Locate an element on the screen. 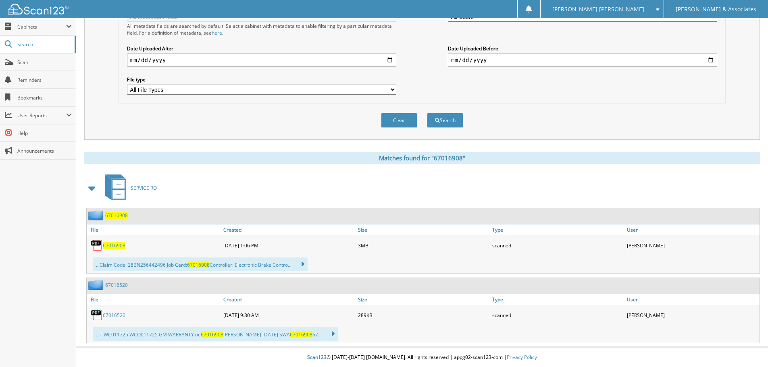 This screenshot has width=768, height=367. div: Matches found for "67016908" is located at coordinates (422, 158).